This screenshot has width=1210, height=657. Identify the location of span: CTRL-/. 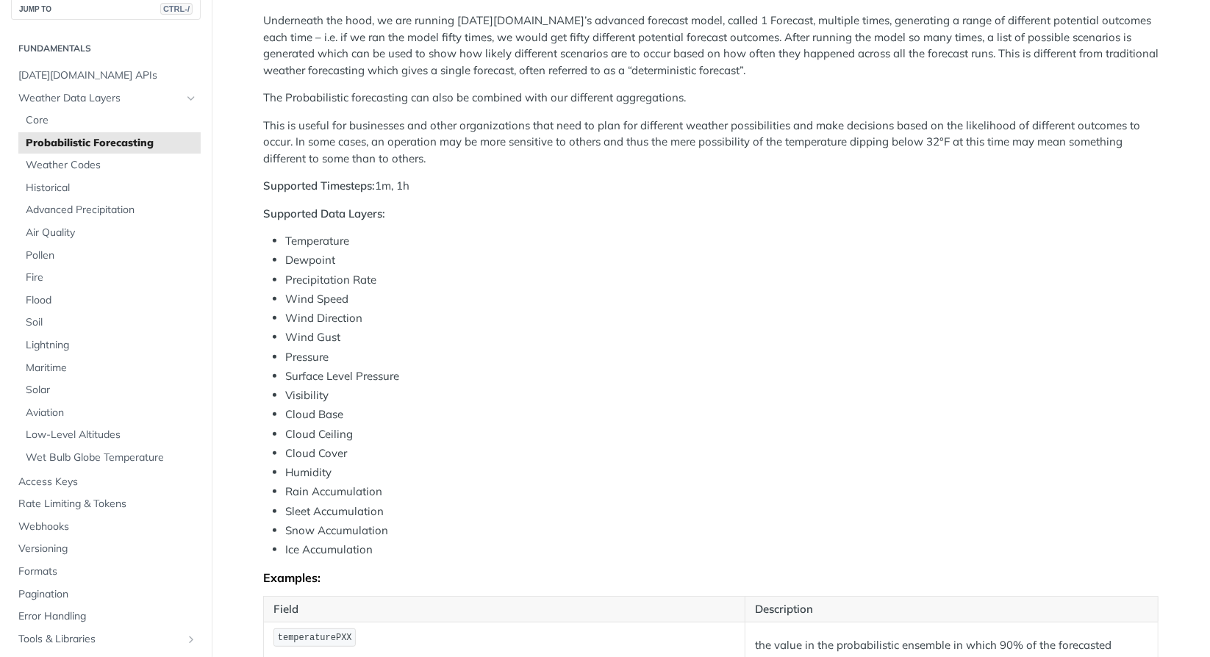
(176, 9).